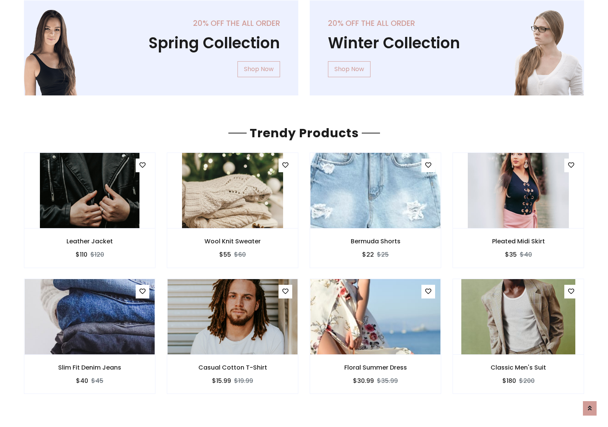 The height and width of the screenshot is (427, 608). What do you see at coordinates (519, 241) in the screenshot?
I see `h6: Pleated Midi Skirt` at bounding box center [519, 241].